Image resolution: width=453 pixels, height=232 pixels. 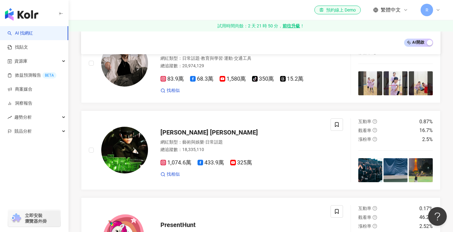 I want to click on strong: 前往升級, so click(x=291, y=26).